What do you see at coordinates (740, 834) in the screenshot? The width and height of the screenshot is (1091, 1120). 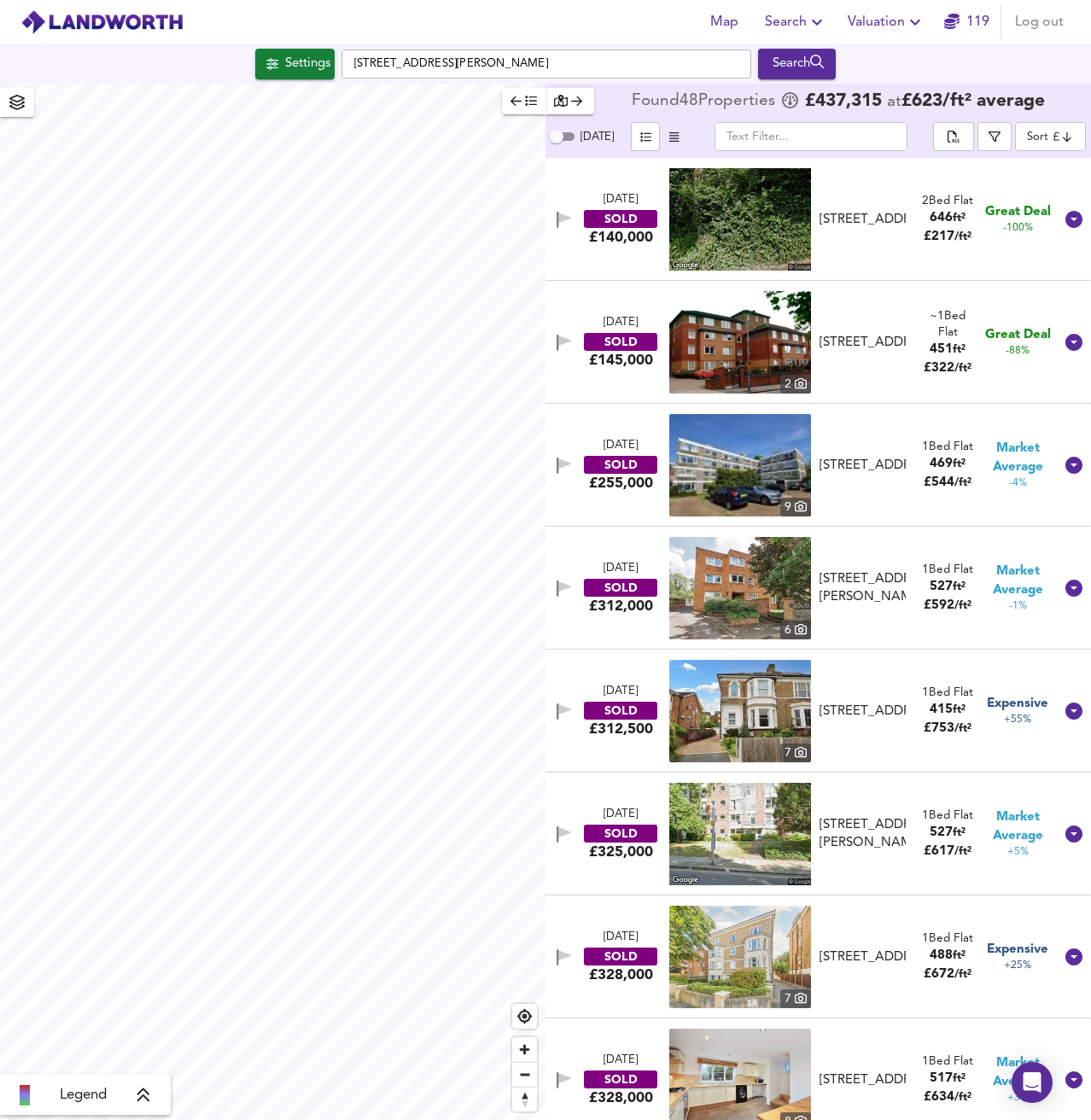 I see `img: streetview` at bounding box center [740, 834].